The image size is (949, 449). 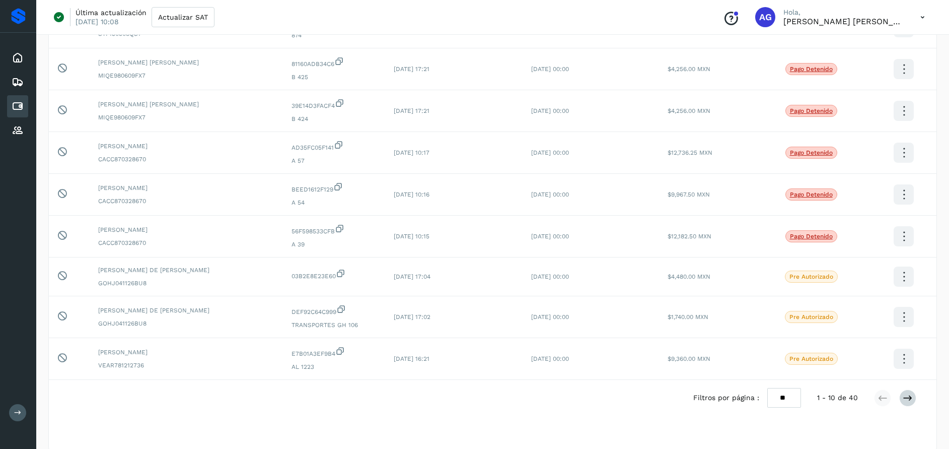 I want to click on span: A 54, so click(x=334, y=202).